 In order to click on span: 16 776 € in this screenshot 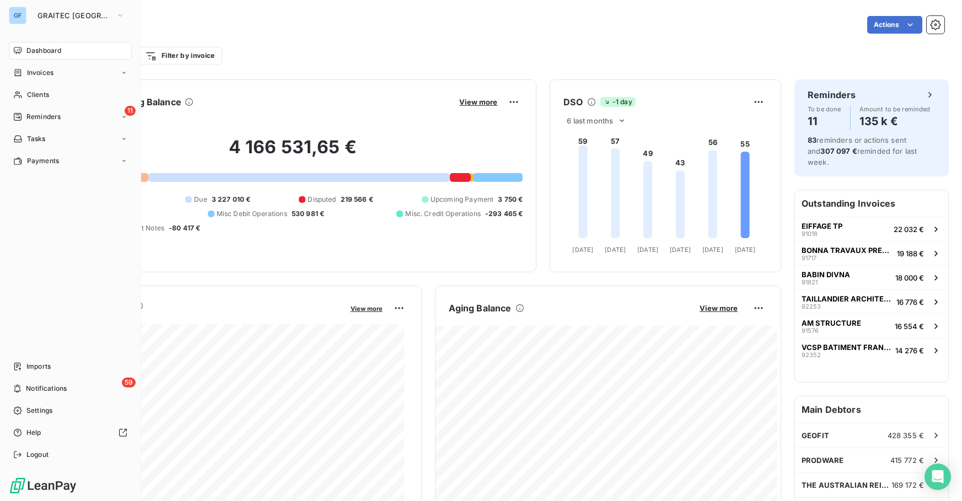, I will do `click(911, 302)`.